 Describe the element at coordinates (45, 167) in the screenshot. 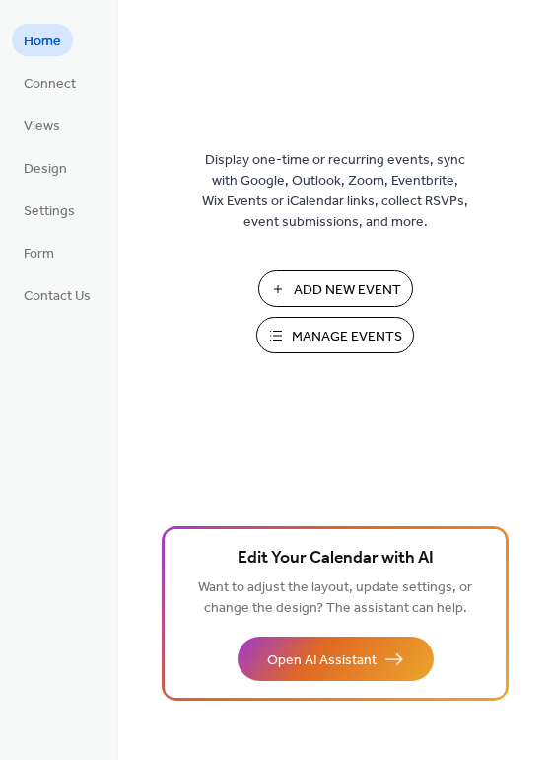

I see `a: Design` at that location.